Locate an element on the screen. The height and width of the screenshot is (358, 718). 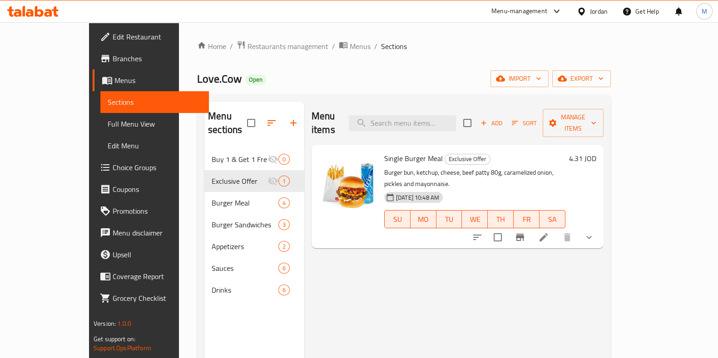
h2: Menu items is located at coordinates (325, 123).